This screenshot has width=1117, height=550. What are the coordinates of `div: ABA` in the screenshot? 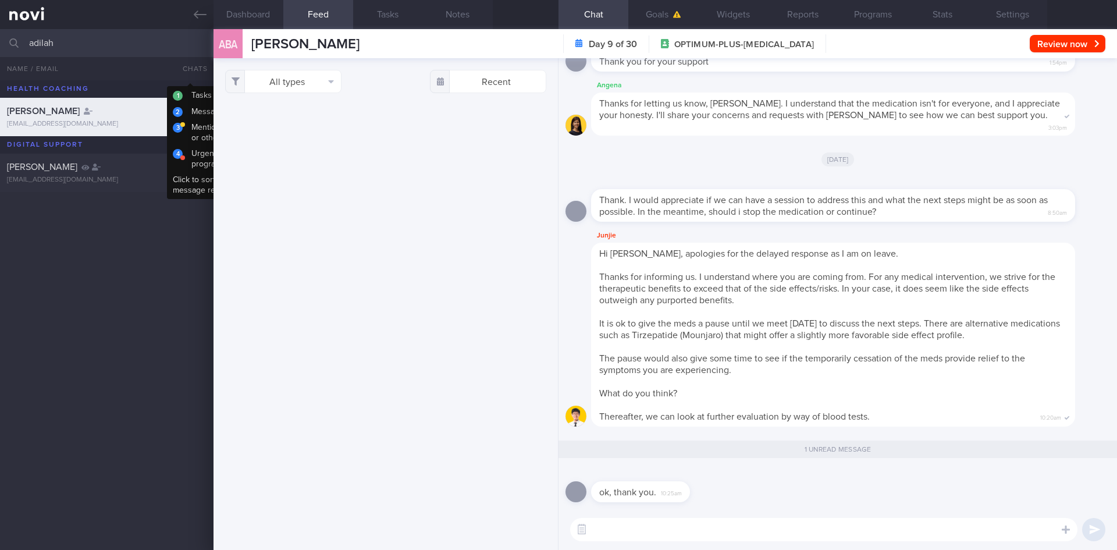 It's located at (228, 44).